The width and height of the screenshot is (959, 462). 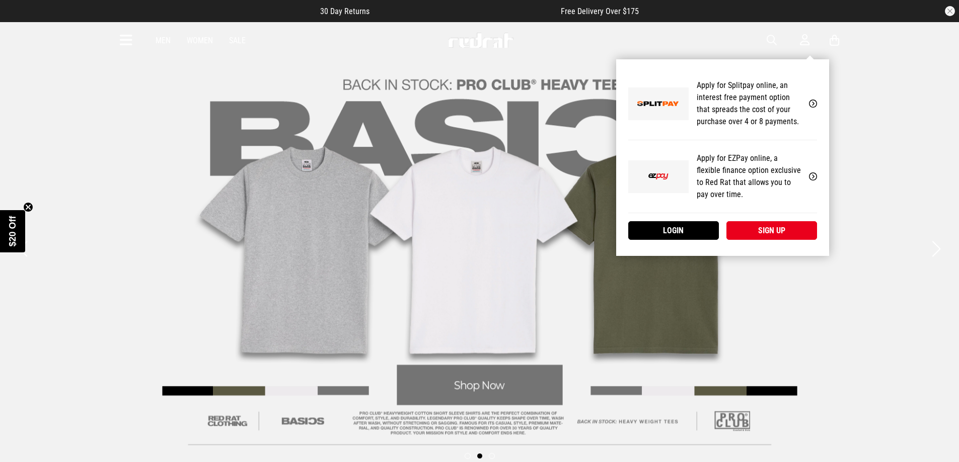 What do you see at coordinates (237, 40) in the screenshot?
I see `a: Sale` at bounding box center [237, 40].